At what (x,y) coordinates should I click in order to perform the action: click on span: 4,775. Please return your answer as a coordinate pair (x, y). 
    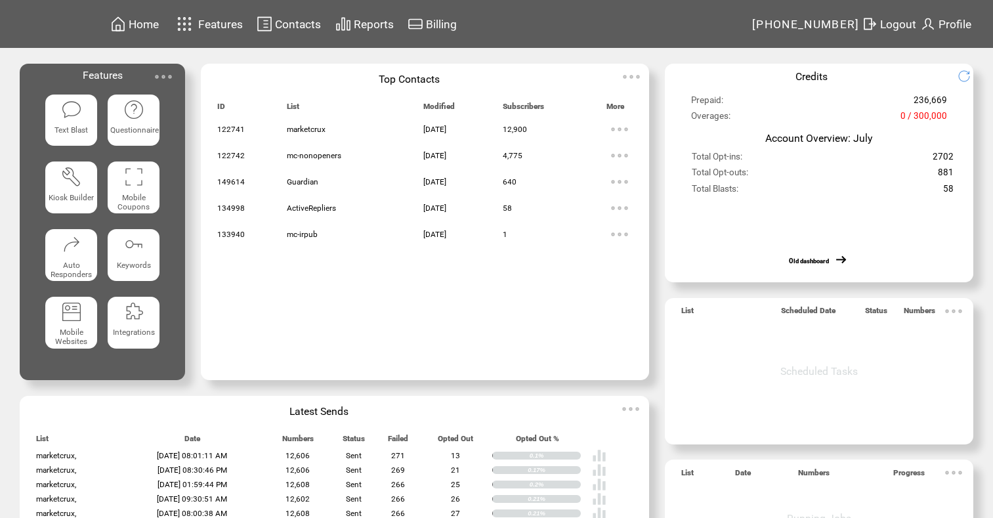
    Looking at the image, I should click on (513, 156).